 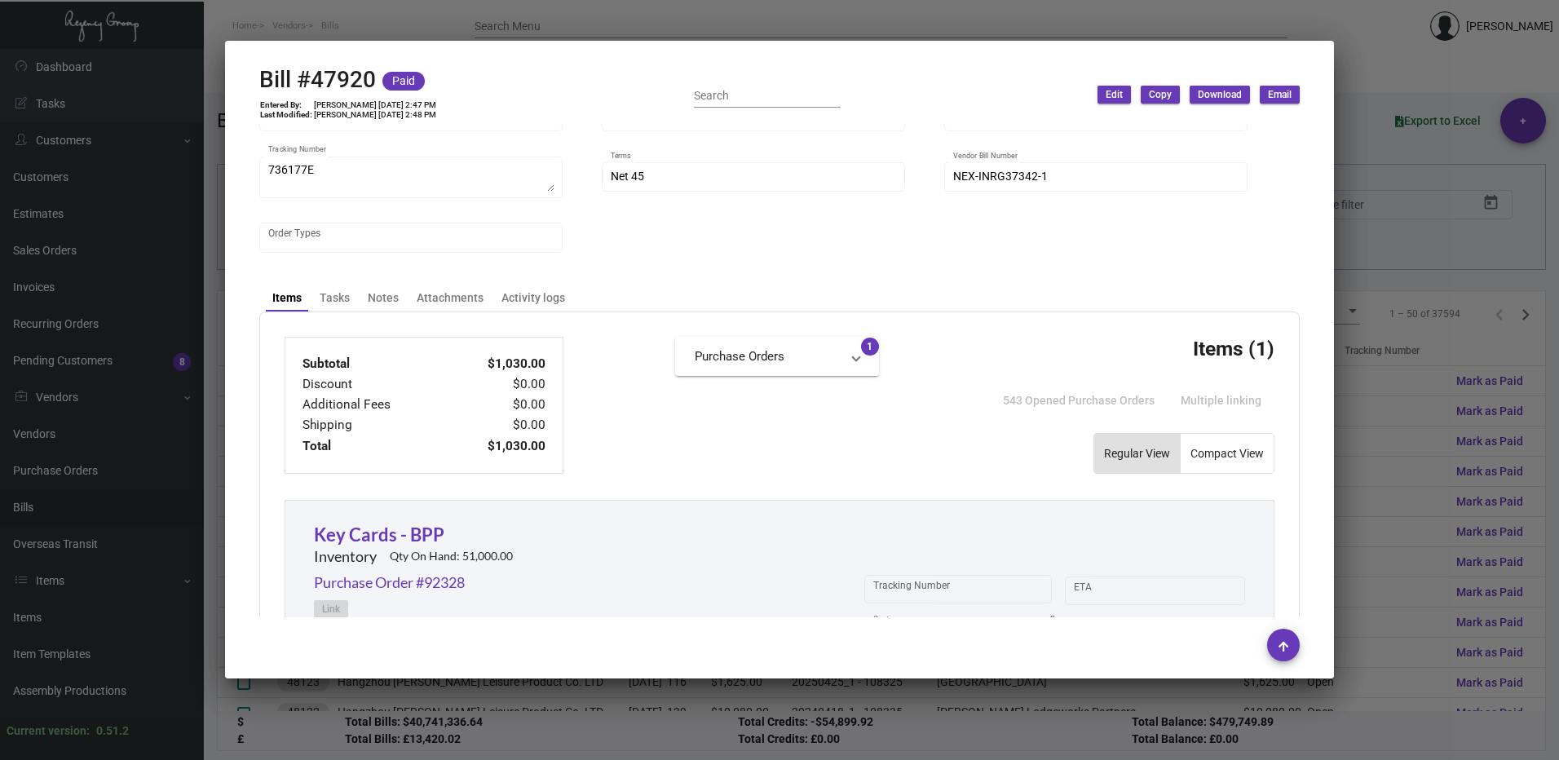 What do you see at coordinates (1137, 453) in the screenshot?
I see `button: Regular View` at bounding box center [1137, 453].